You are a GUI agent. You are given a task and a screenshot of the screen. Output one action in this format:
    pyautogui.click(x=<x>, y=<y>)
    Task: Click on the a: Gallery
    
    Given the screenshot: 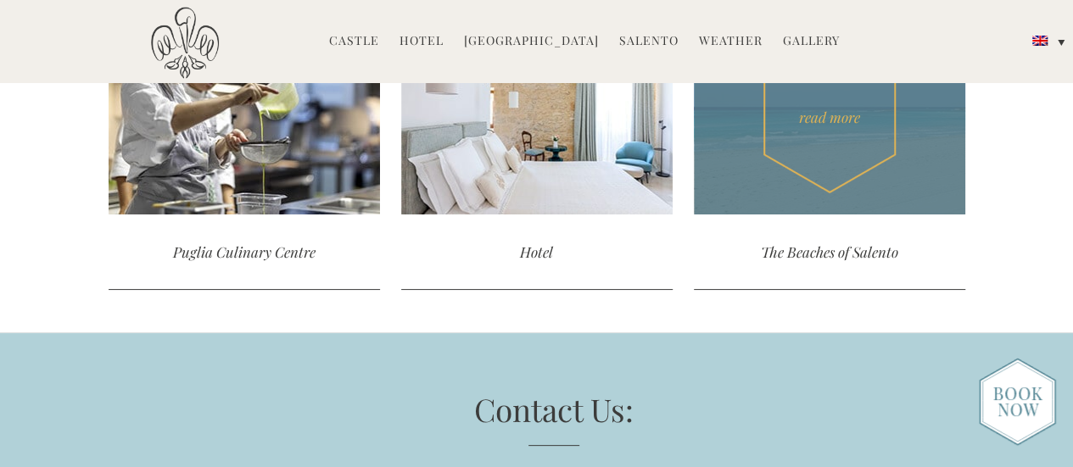 What is the action you would take?
    pyautogui.click(x=811, y=42)
    